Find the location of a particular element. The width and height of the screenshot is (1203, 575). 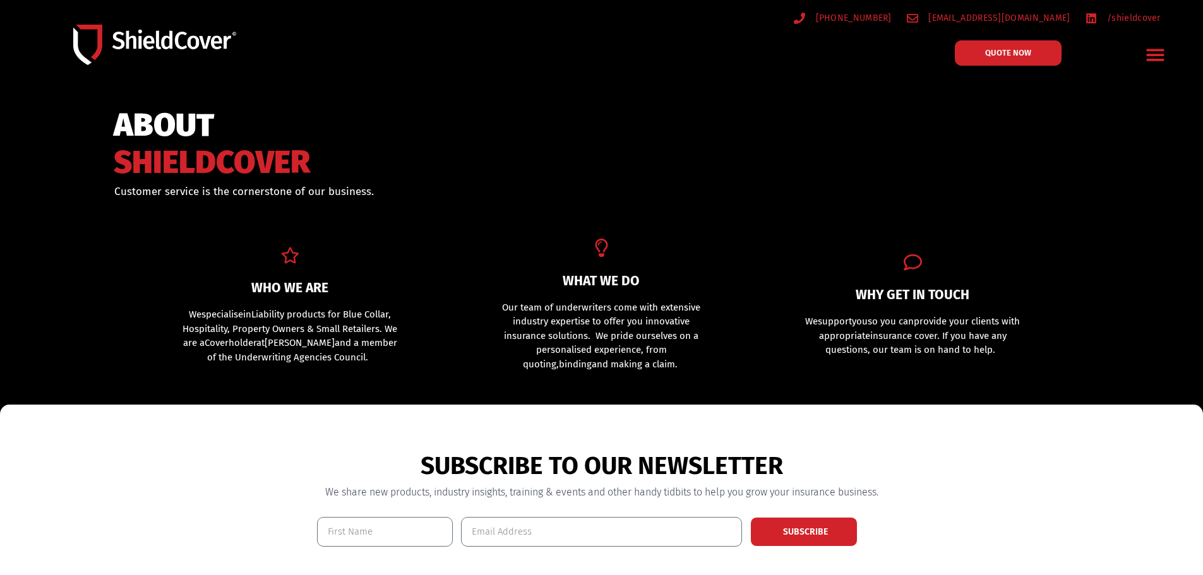

h2: WHAT WE DO is located at coordinates (601, 281).